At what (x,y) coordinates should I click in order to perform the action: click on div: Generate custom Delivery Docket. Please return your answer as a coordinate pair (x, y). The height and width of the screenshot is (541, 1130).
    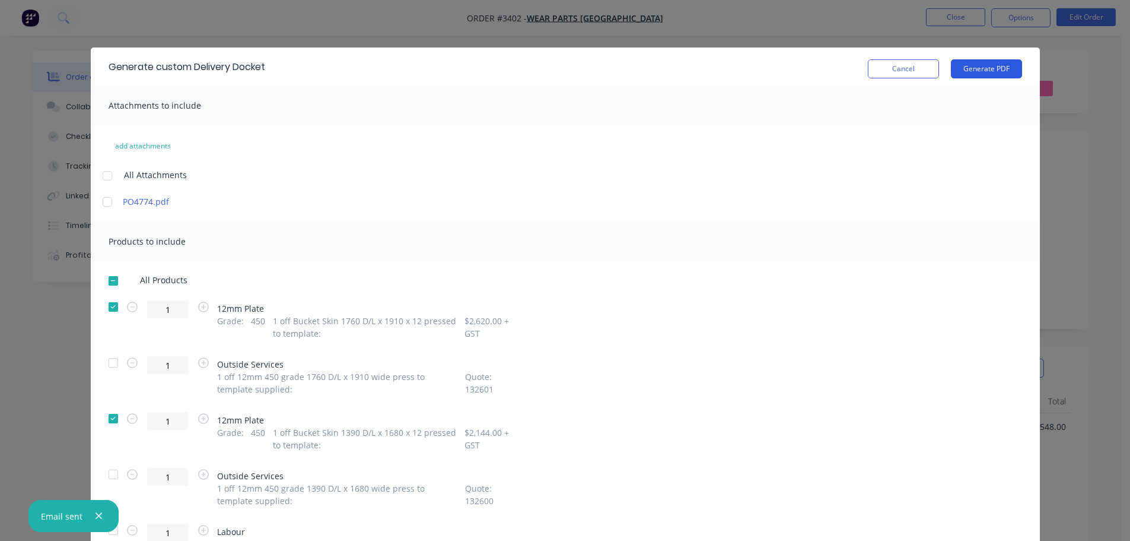
    Looking at the image, I should click on (187, 67).